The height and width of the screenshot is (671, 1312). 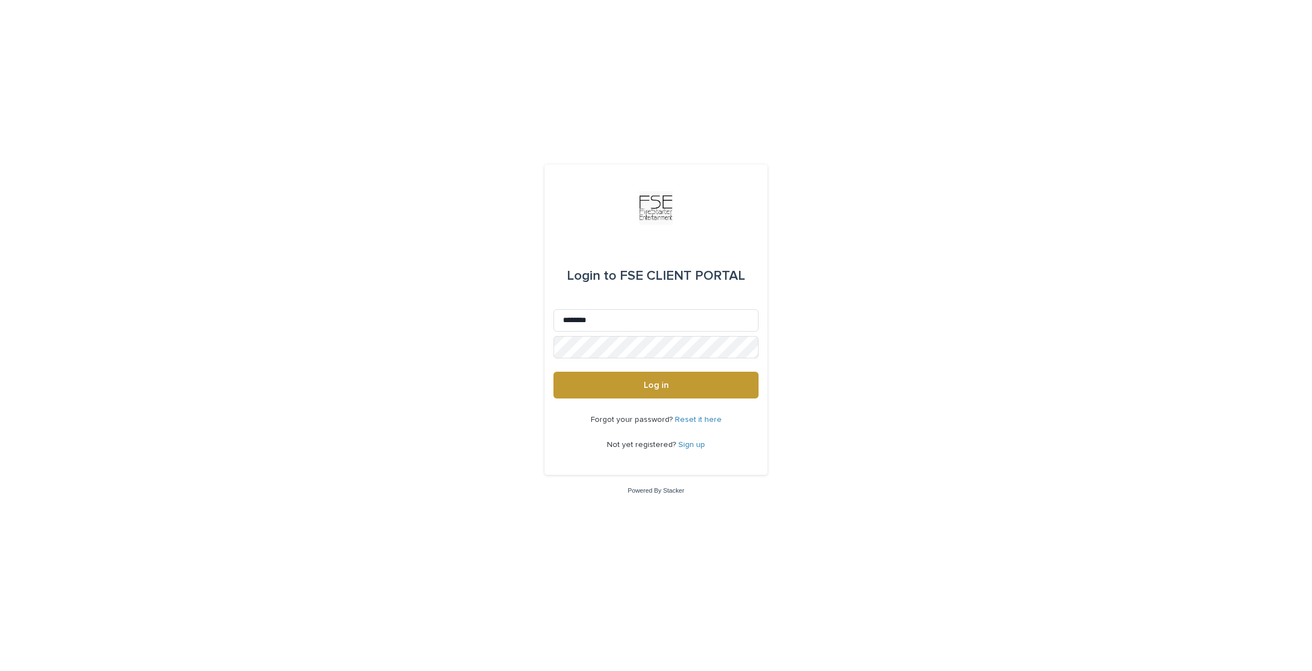 I want to click on span: Log in, so click(x=656, y=385).